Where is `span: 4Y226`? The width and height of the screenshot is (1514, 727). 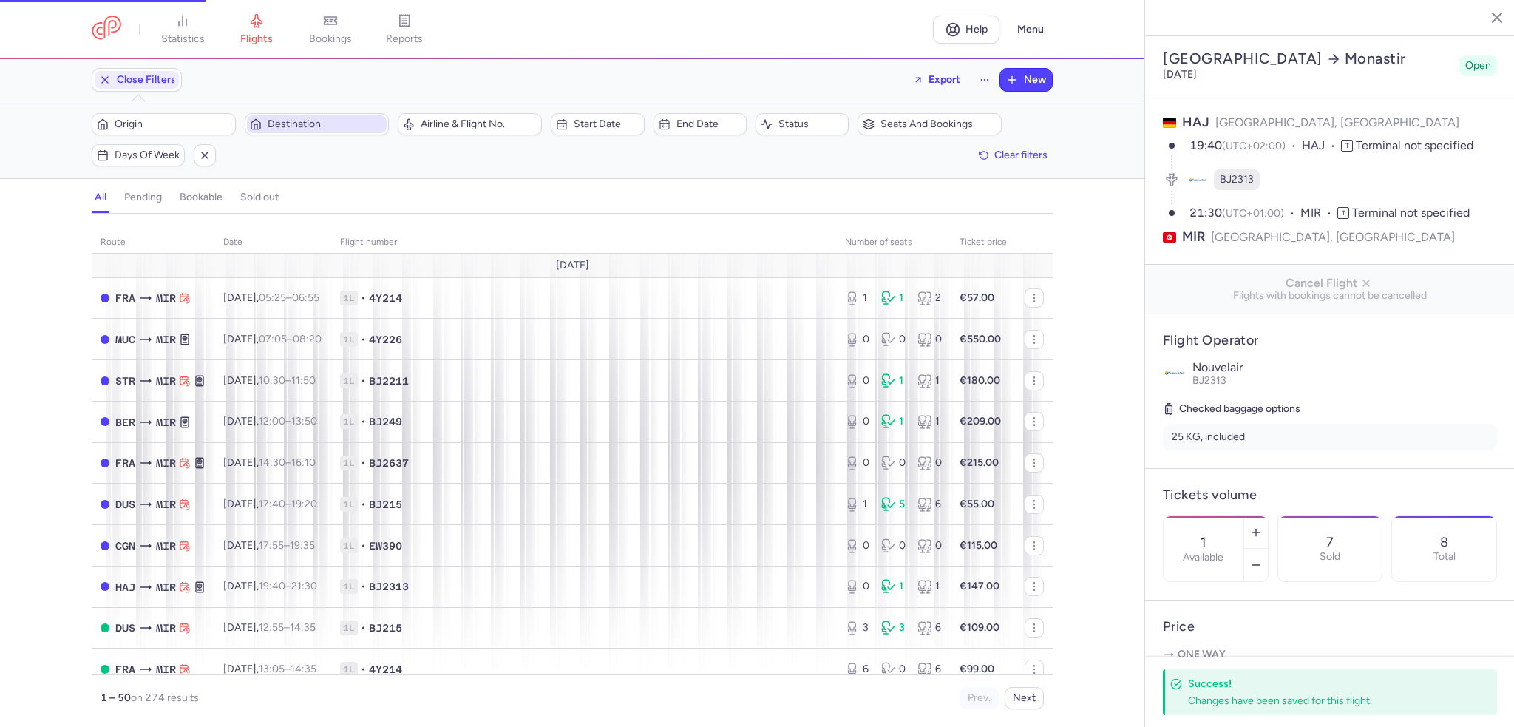 span: 4Y226 is located at coordinates (385, 339).